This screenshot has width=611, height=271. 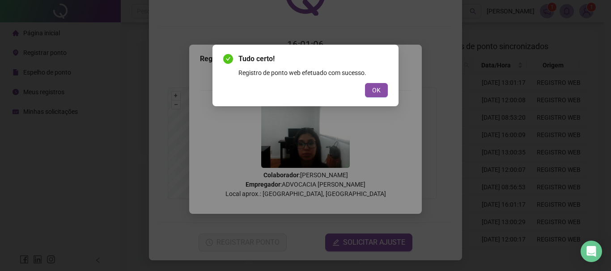 I want to click on span: OK, so click(x=376, y=90).